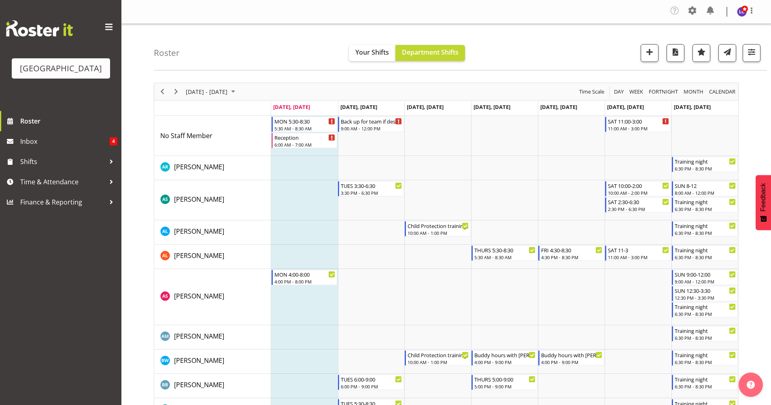 Image resolution: width=771 pixels, height=405 pixels. What do you see at coordinates (705, 229) in the screenshot?
I see `div: Alesana Lafoga"s event - Training night Begin From Sunday, September 14, 2025 at 6:30:00 PM GMT+1...` at bounding box center [705, 229].